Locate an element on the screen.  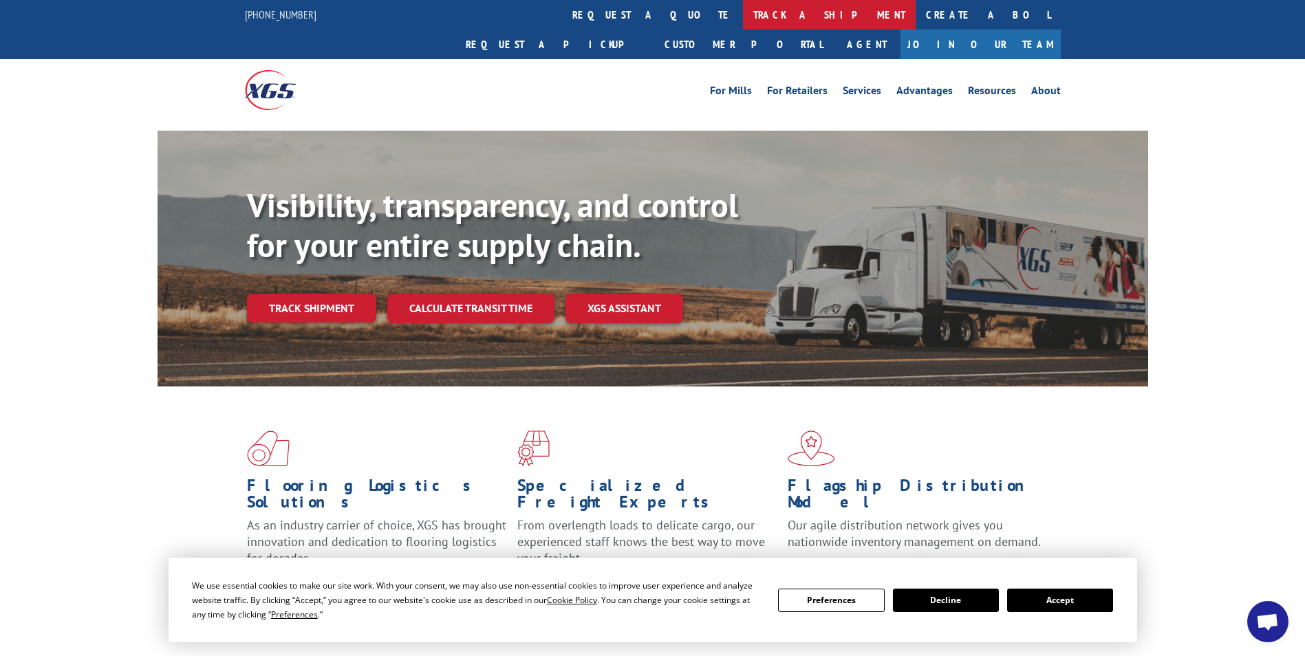
button: Decline is located at coordinates (946, 601).